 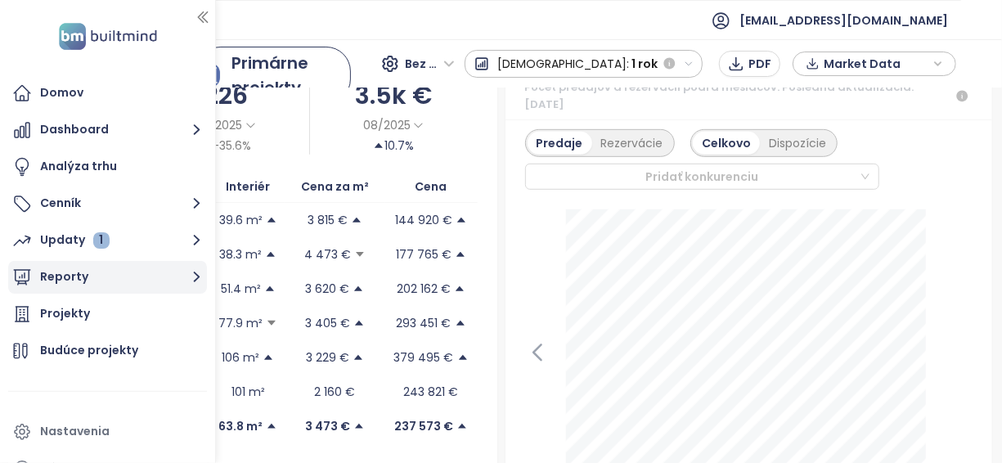 What do you see at coordinates (107, 314) in the screenshot?
I see `a: Projekty` at bounding box center [107, 314].